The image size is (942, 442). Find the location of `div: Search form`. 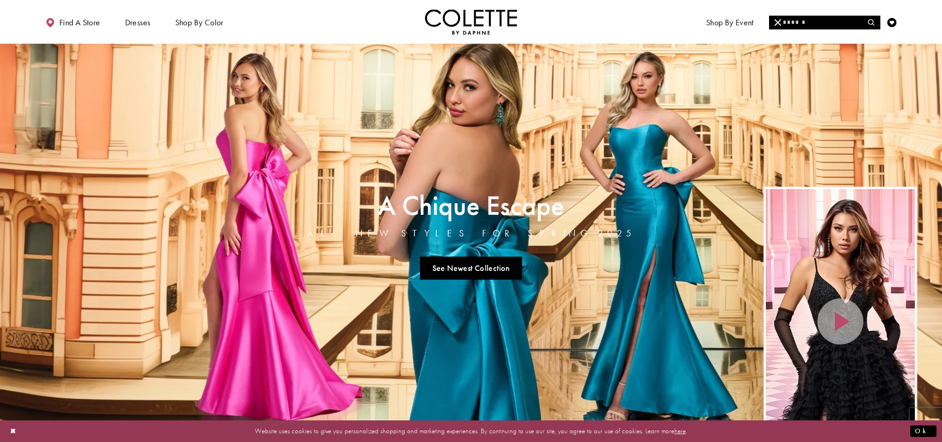

div: Search form is located at coordinates (825, 23).